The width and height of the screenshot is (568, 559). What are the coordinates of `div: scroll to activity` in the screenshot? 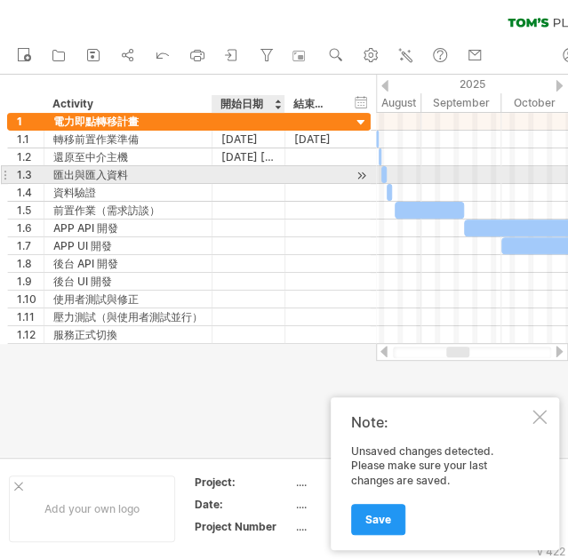 It's located at (361, 175).